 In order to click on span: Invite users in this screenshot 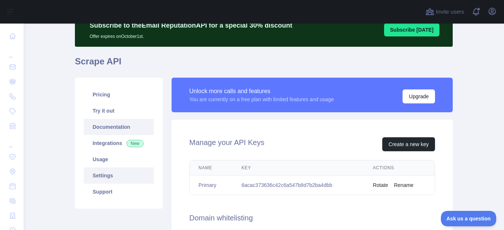, I will do `click(449, 12)`.